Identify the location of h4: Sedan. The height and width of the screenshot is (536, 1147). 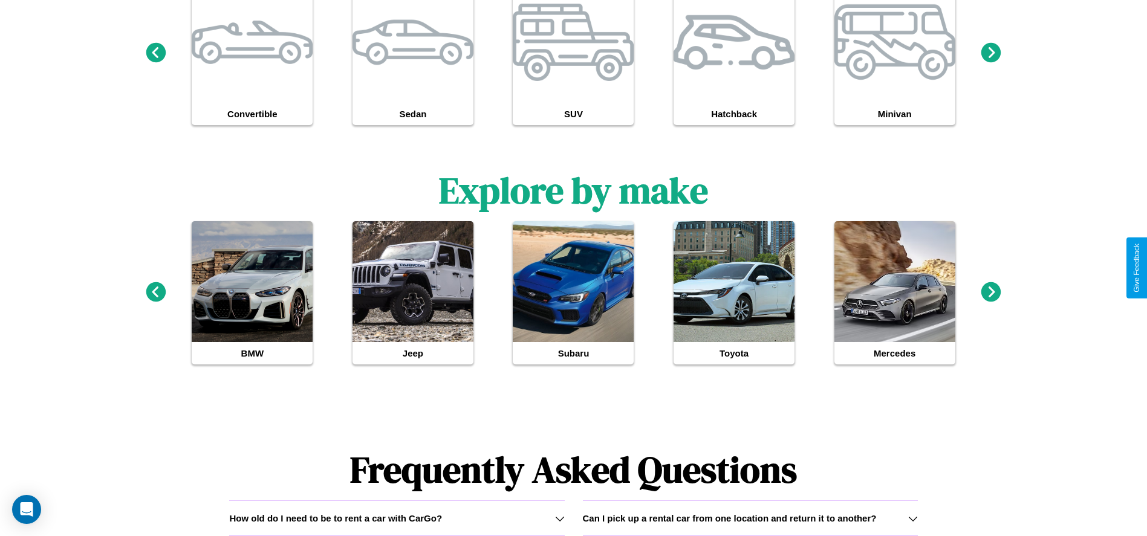
(413, 114).